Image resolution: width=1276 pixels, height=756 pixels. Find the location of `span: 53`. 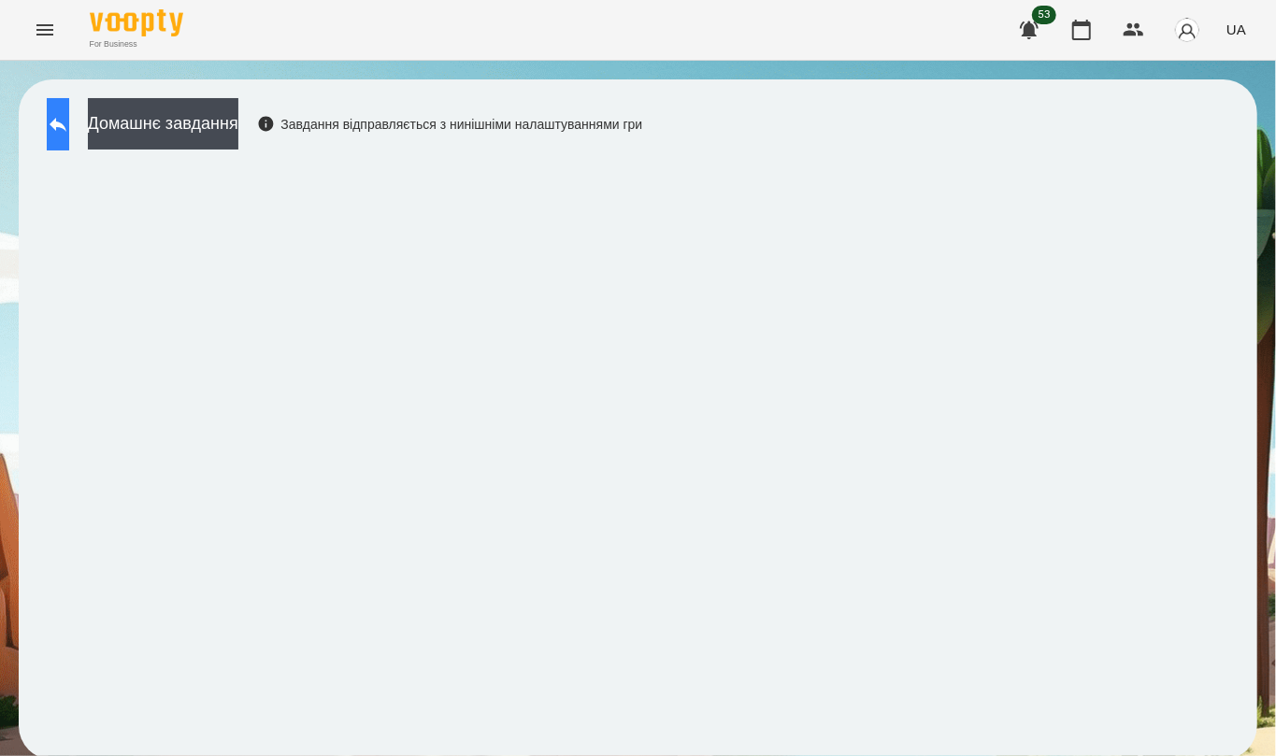

span: 53 is located at coordinates (1044, 15).